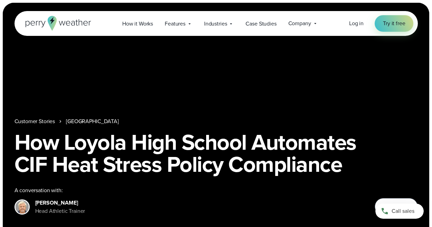 The width and height of the screenshot is (432, 227). What do you see at coordinates (357, 23) in the screenshot?
I see `a: Log in` at bounding box center [357, 23].